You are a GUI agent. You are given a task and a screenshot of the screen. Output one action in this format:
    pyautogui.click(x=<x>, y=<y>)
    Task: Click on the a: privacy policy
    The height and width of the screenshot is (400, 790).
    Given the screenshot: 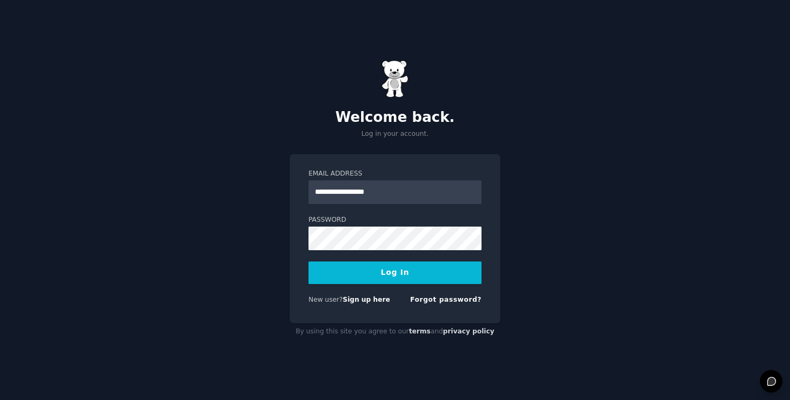 What is the action you would take?
    pyautogui.click(x=469, y=332)
    